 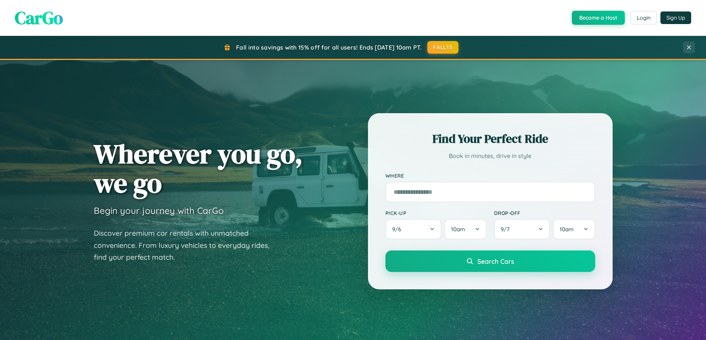 What do you see at coordinates (522, 229) in the screenshot?
I see `button: 9/7` at bounding box center [522, 229].